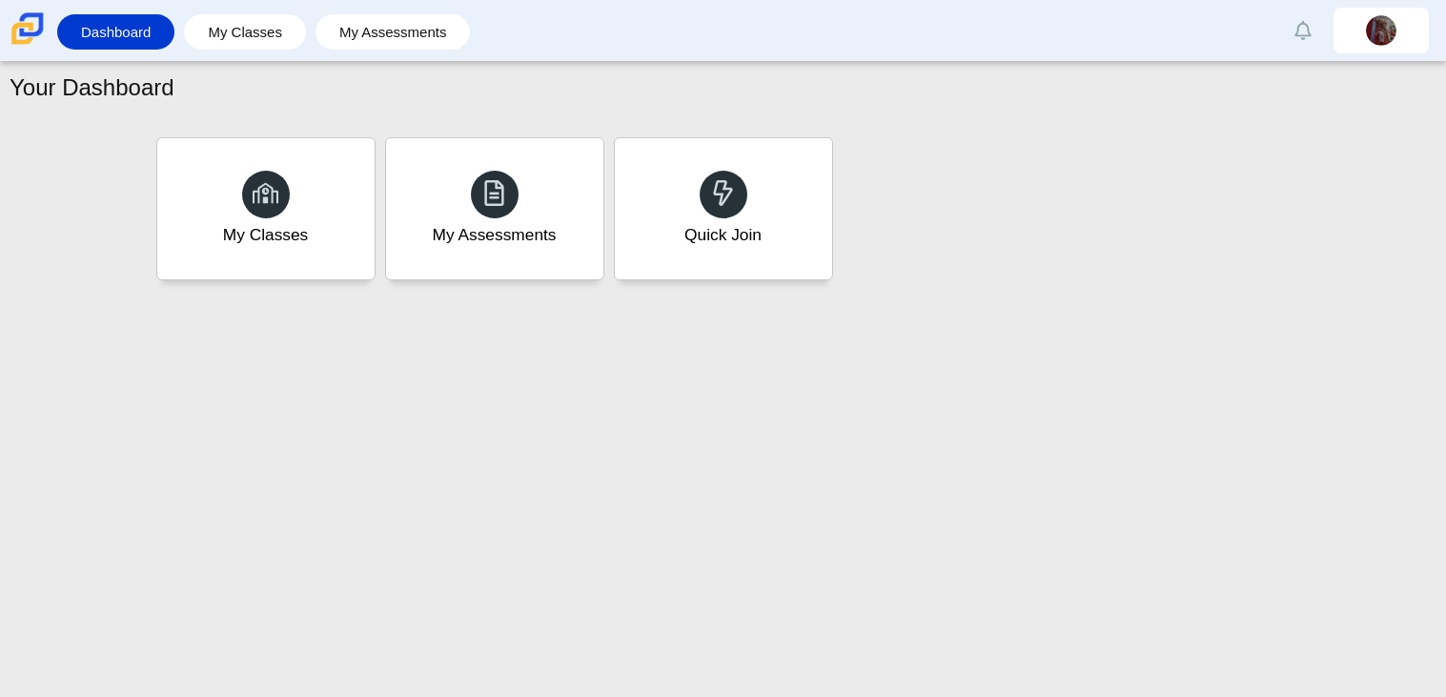 The width and height of the screenshot is (1446, 697). I want to click on a: Carmen School of Science & Technology, so click(28, 43).